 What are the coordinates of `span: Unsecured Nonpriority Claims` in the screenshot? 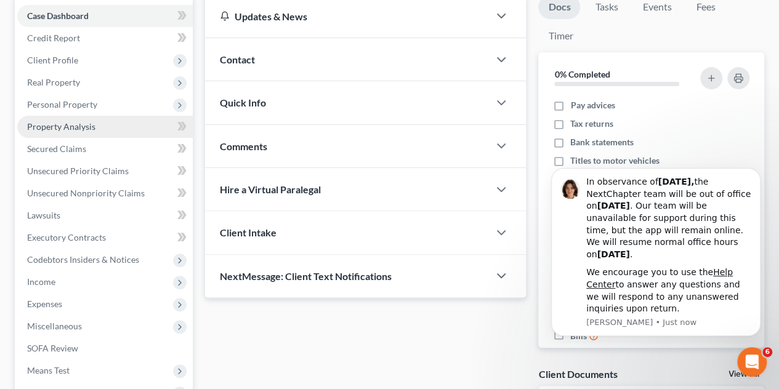 It's located at (86, 193).